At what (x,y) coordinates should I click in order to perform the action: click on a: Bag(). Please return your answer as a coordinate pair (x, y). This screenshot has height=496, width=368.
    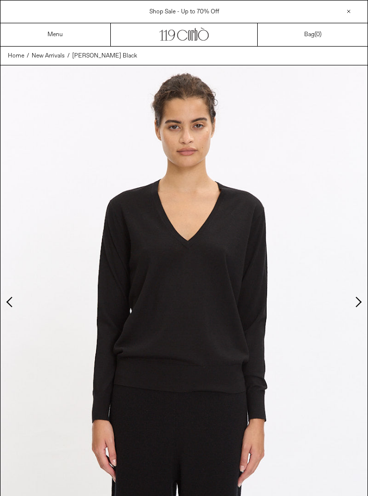
    Looking at the image, I should click on (313, 35).